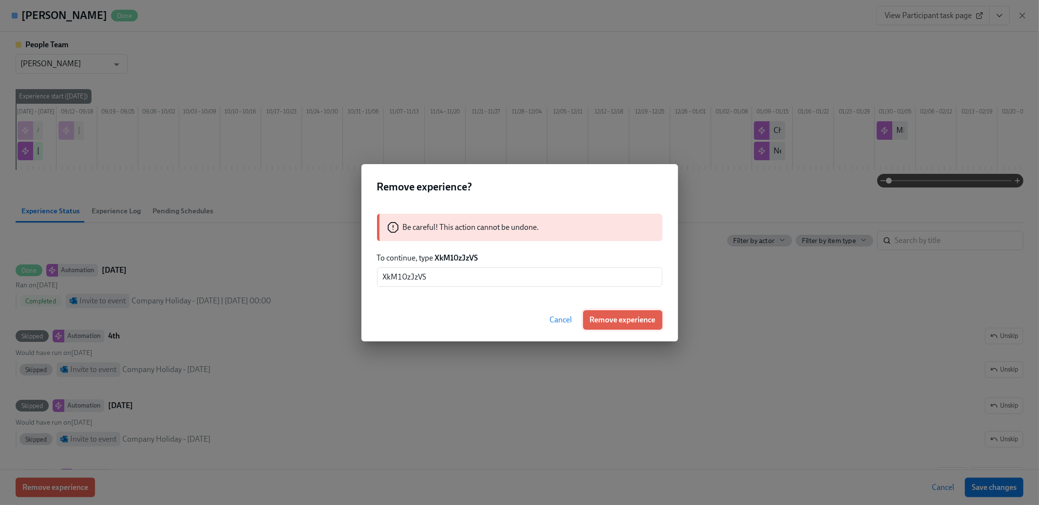 The width and height of the screenshot is (1039, 505). Describe the element at coordinates (471, 228) in the screenshot. I see `p: Be careful! This action cannot be undone.` at that location.